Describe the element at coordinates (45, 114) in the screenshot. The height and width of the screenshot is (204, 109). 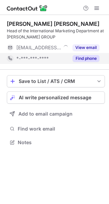
I see `span: Add to email campaign` at that location.